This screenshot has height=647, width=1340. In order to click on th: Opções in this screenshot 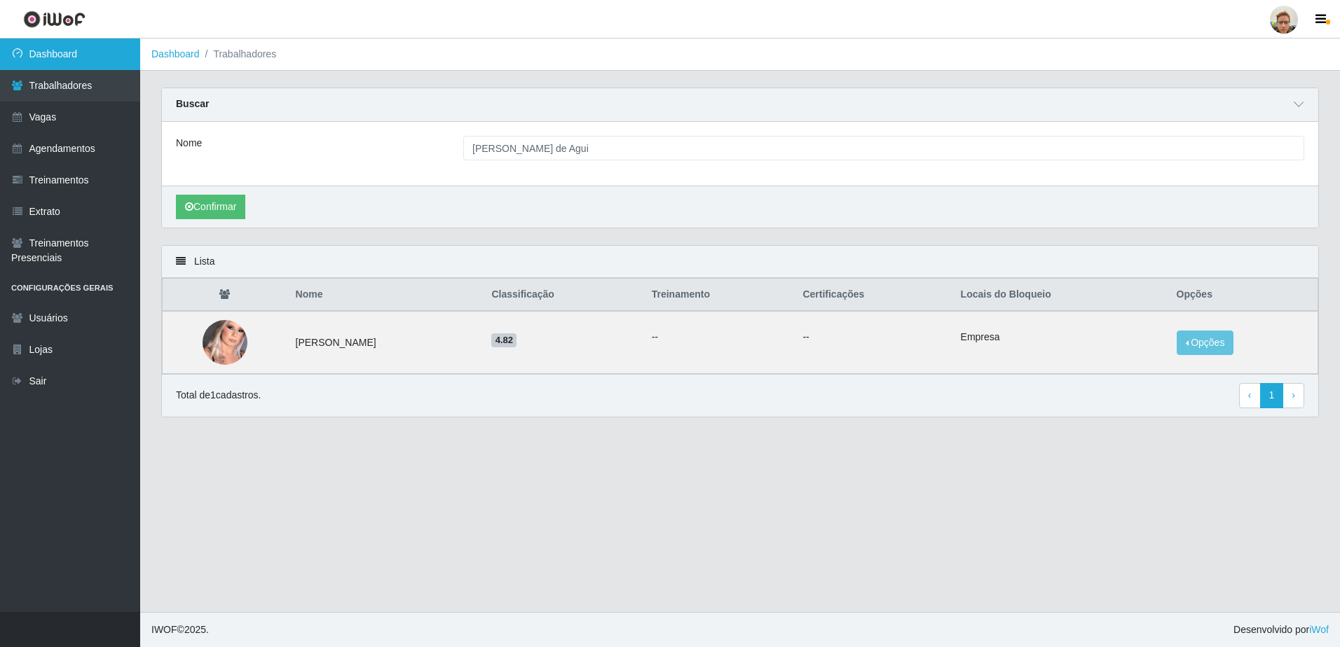, I will do `click(1243, 295)`.